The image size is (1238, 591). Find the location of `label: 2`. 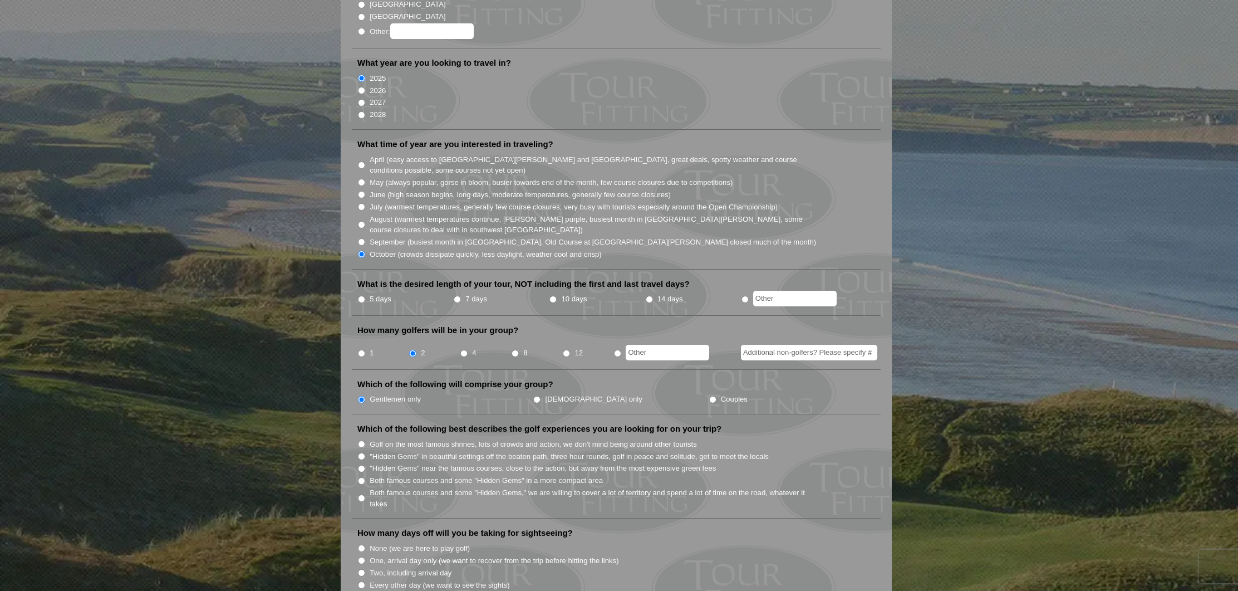

label: 2 is located at coordinates (422, 353).